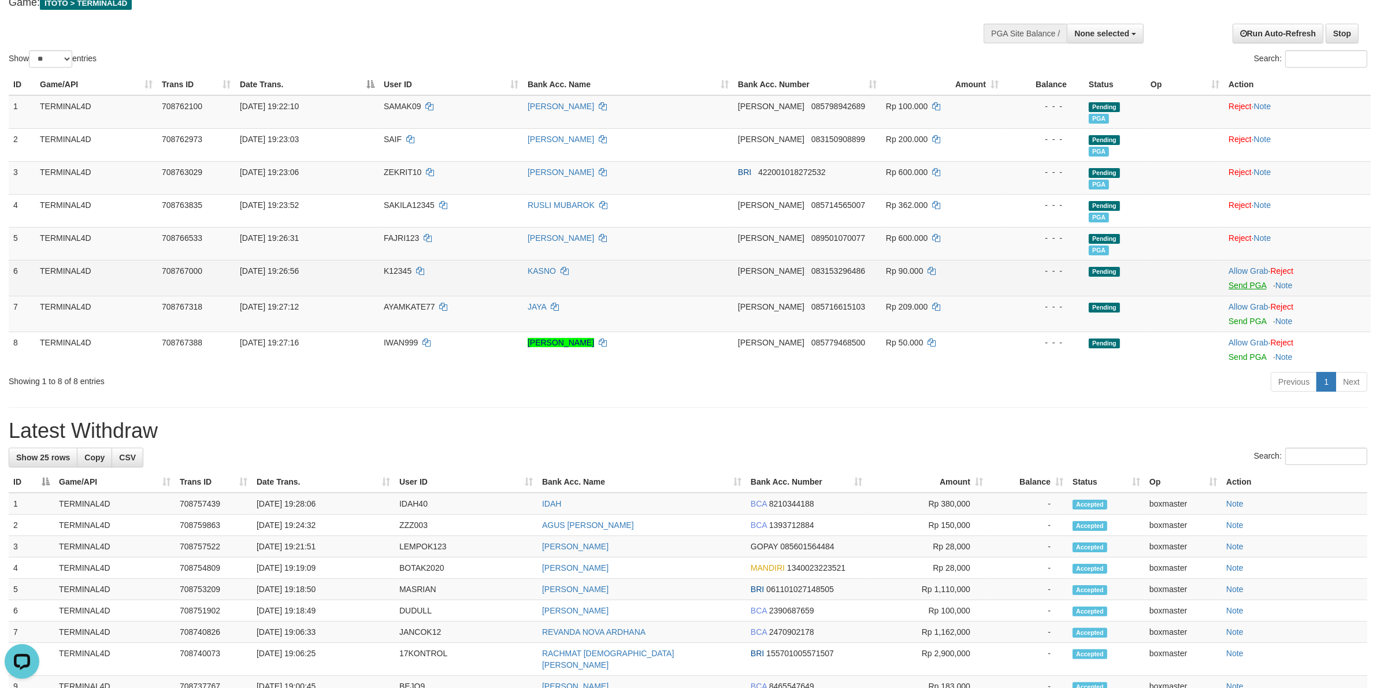 The height and width of the screenshot is (688, 1376). Describe the element at coordinates (409, 307) in the screenshot. I see `span: AYAMKATE77` at that location.